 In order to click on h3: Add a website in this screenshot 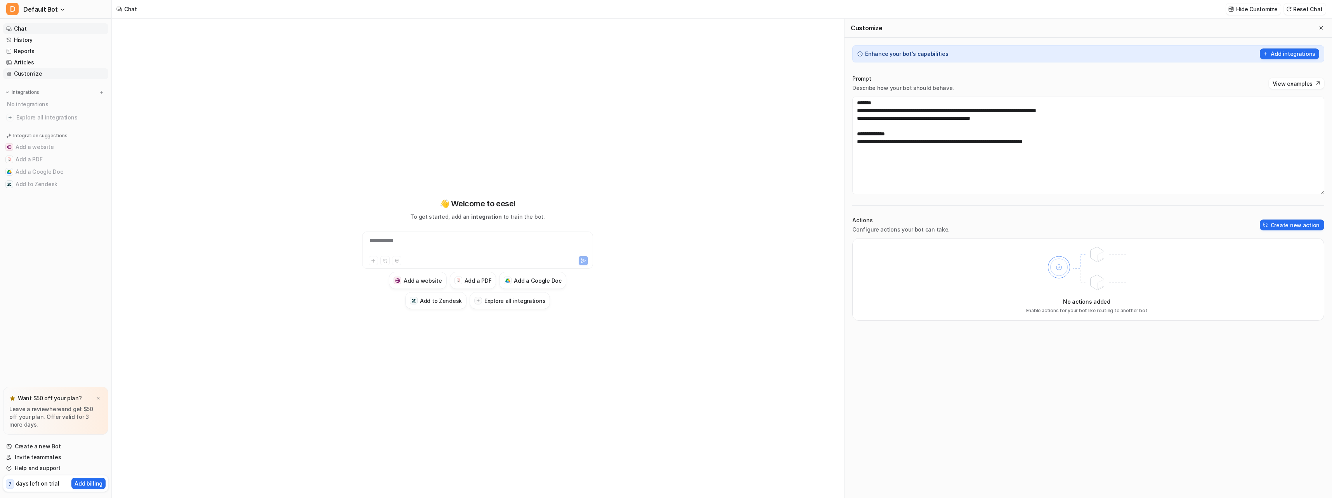, I will do `click(423, 281)`.